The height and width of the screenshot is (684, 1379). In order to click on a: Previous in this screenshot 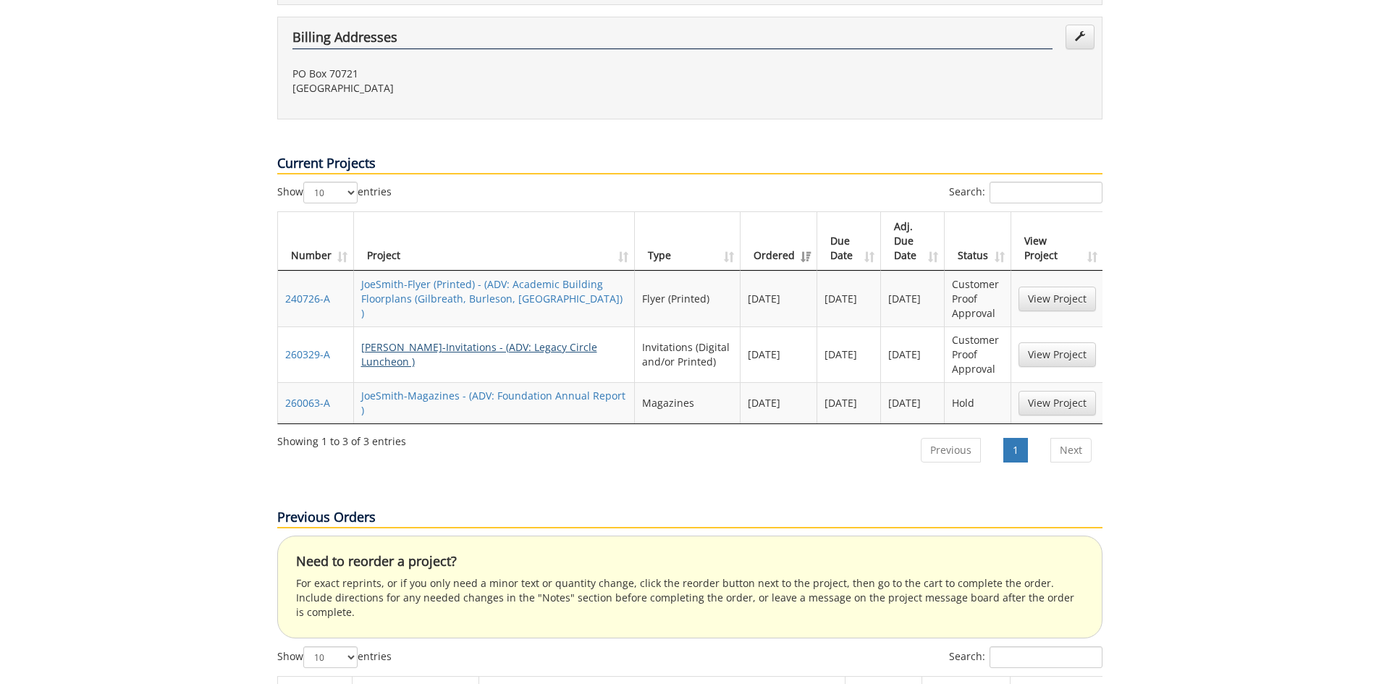, I will do `click(950, 450)`.